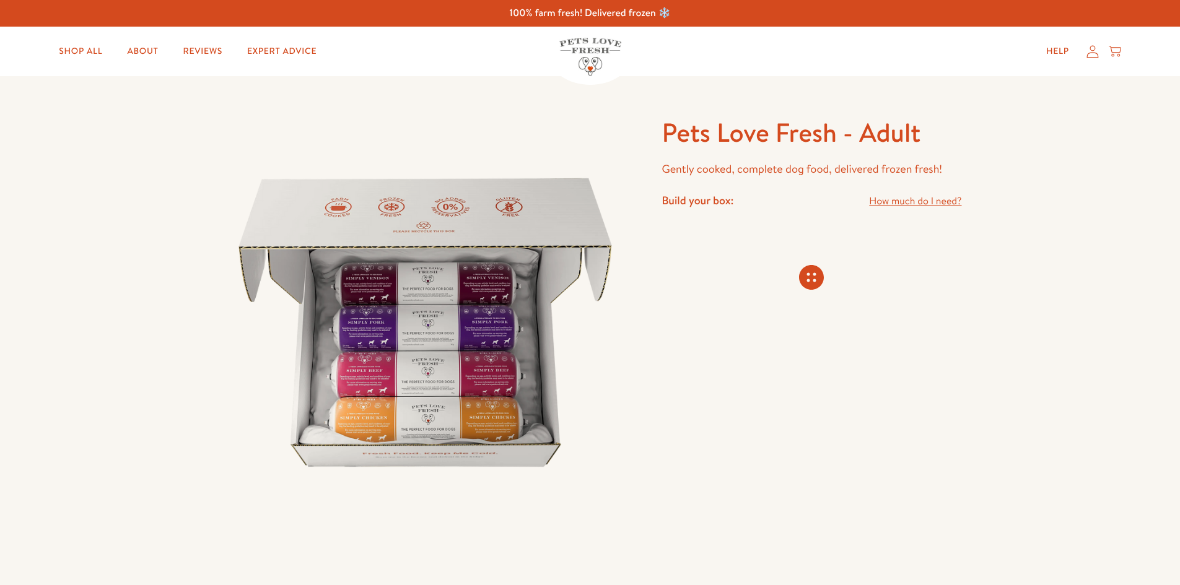 The height and width of the screenshot is (585, 1180). I want to click on svg: Connecting store, so click(811, 277).